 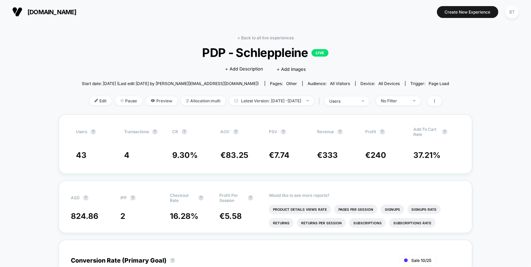 What do you see at coordinates (96, 101) in the screenshot?
I see `img: edit` at bounding box center [96, 101].